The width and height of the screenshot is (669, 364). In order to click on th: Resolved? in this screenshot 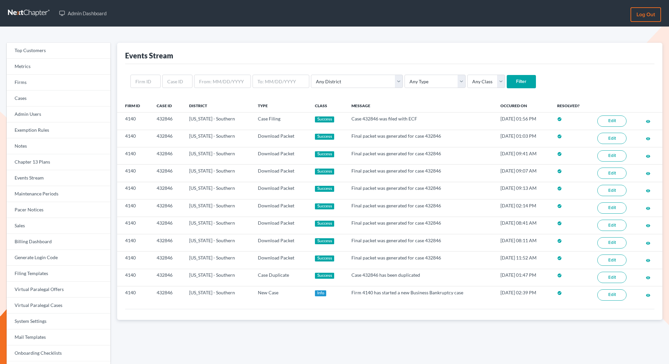, I will do `click(572, 106)`.